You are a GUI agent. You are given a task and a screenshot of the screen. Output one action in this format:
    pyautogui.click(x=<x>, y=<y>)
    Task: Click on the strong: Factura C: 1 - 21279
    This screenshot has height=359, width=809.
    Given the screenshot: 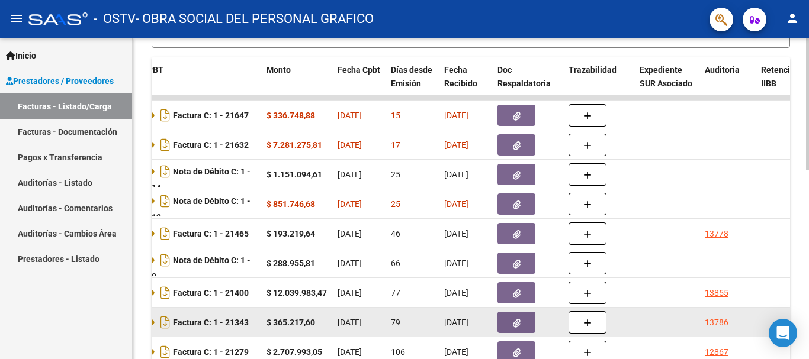 What is the action you would take?
    pyautogui.click(x=211, y=352)
    